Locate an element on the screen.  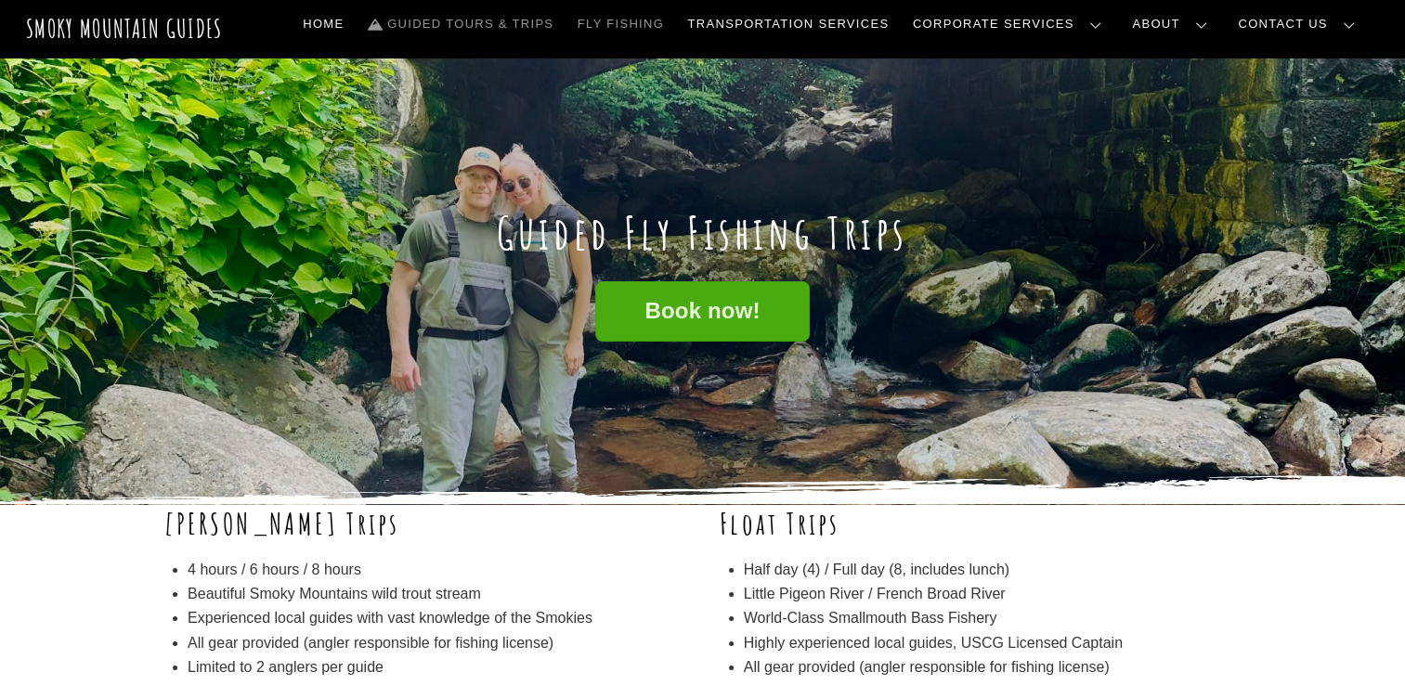
a: Book now! is located at coordinates (702, 311).